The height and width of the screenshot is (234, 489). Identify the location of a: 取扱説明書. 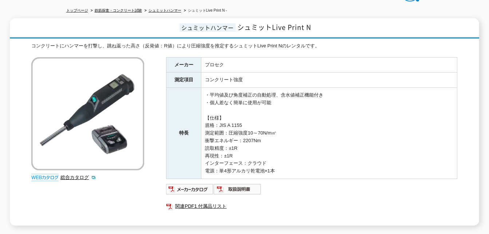
(237, 190).